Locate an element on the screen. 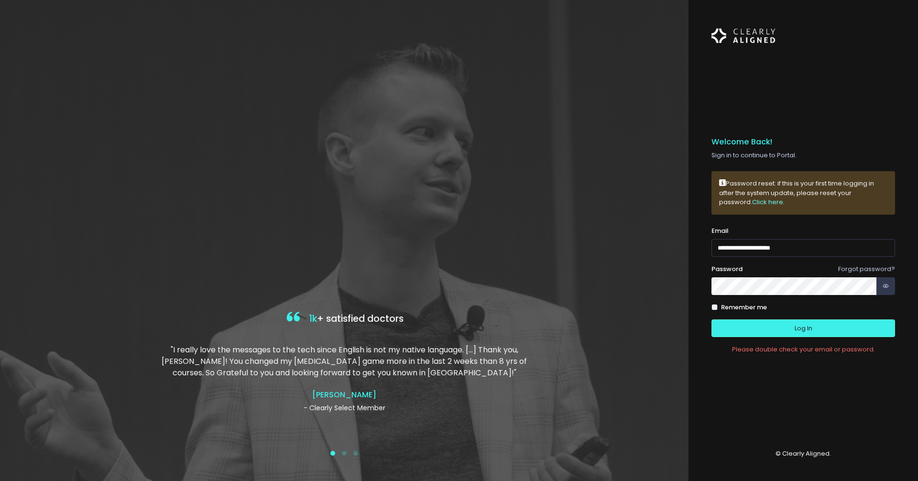 The height and width of the screenshot is (481, 918). p: © Clearly Aligned. is located at coordinates (803, 454).